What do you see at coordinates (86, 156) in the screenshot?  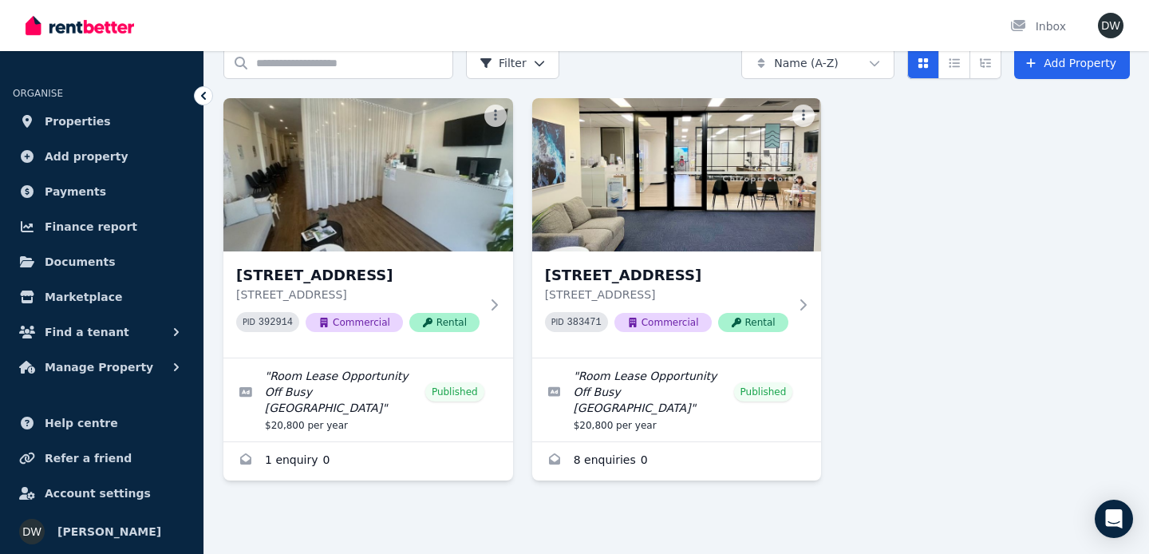 I see `span: Add property` at bounding box center [86, 156].